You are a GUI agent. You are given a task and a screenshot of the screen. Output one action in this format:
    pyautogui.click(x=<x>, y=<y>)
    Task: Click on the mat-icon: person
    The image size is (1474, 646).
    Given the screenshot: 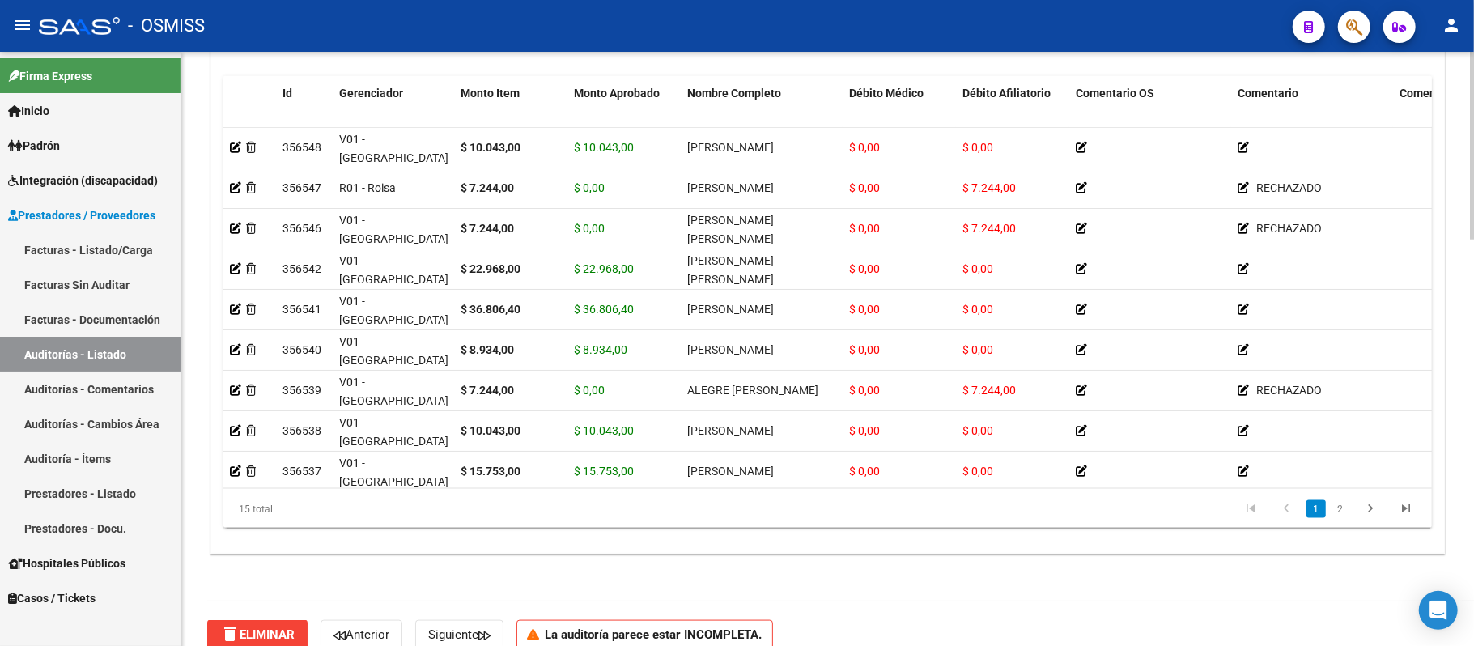 What is the action you would take?
    pyautogui.click(x=1451, y=25)
    